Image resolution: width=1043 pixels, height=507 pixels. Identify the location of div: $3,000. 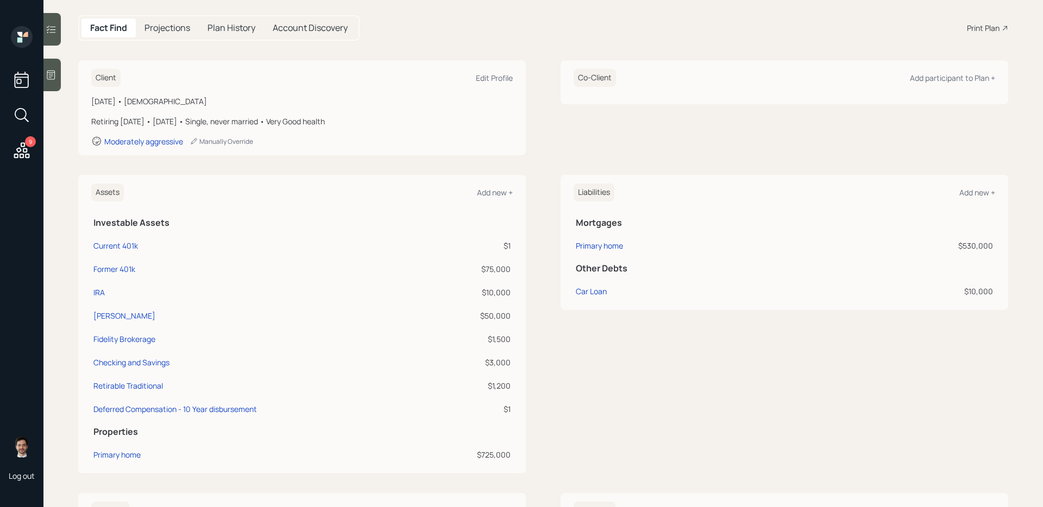
(474, 362).